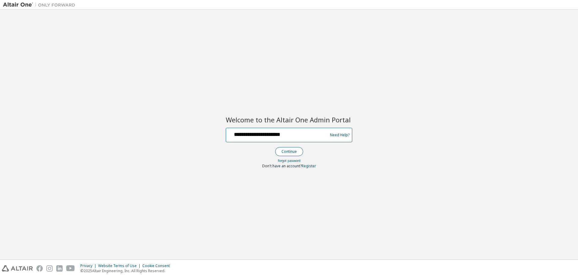  I want to click on img: youtube.svg, so click(70, 268).